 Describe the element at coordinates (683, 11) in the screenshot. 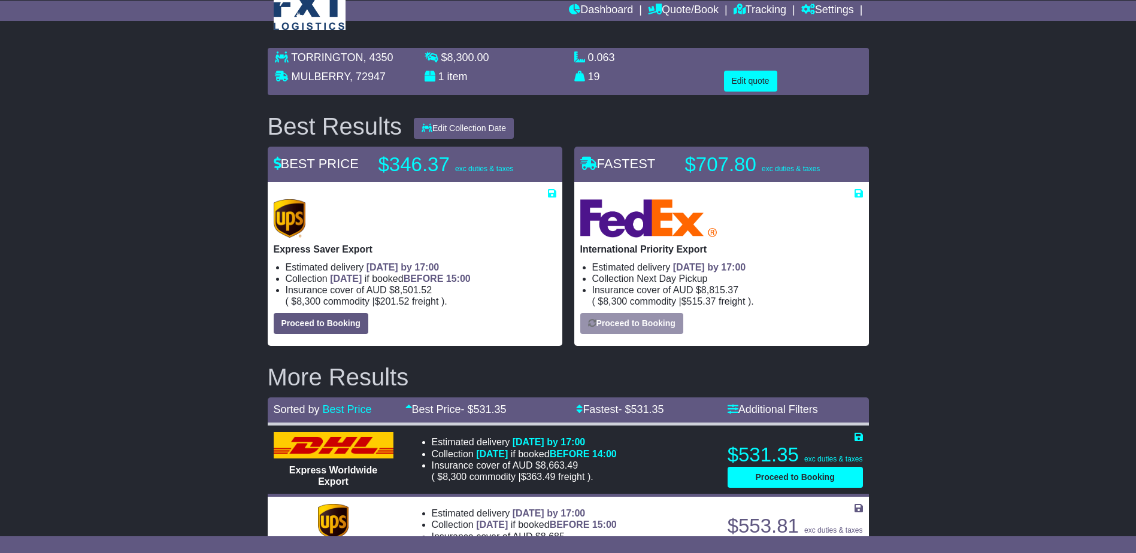

I see `a: Quote/Book` at that location.